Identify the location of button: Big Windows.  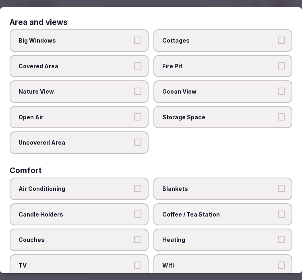
(138, 40).